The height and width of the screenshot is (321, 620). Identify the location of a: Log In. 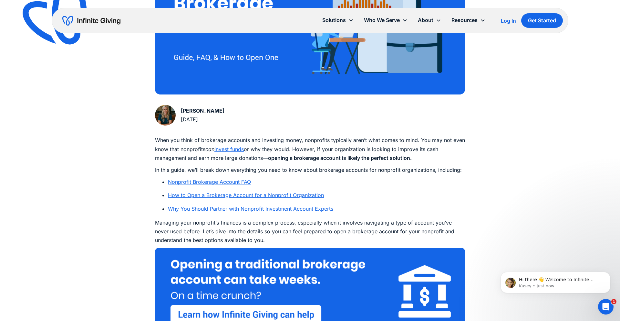
(509, 21).